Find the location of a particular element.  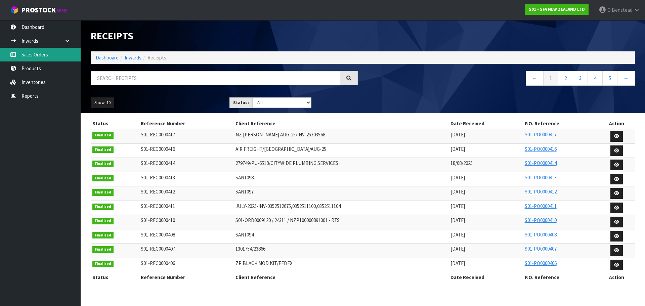

a: S01-PO0000408 is located at coordinates (540, 234).